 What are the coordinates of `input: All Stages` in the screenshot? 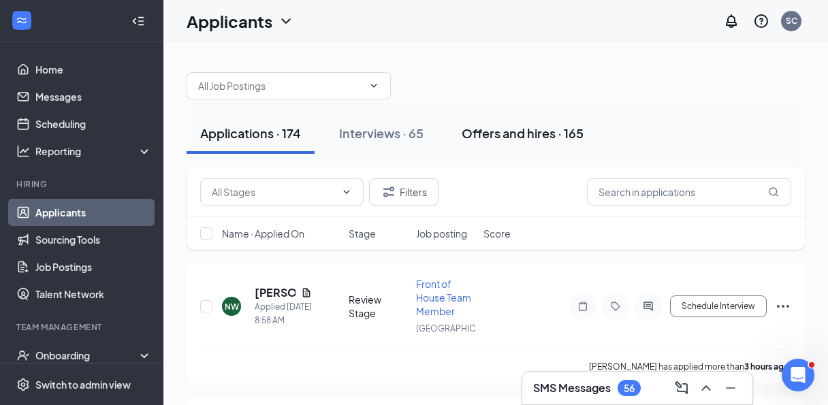 It's located at (274, 192).